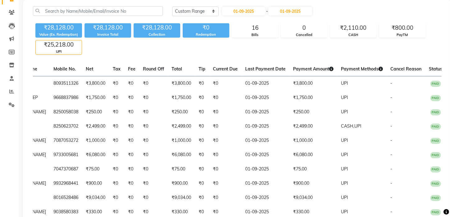  What do you see at coordinates (243, 11) in the screenshot?
I see `input: Start Date` at bounding box center [243, 11].